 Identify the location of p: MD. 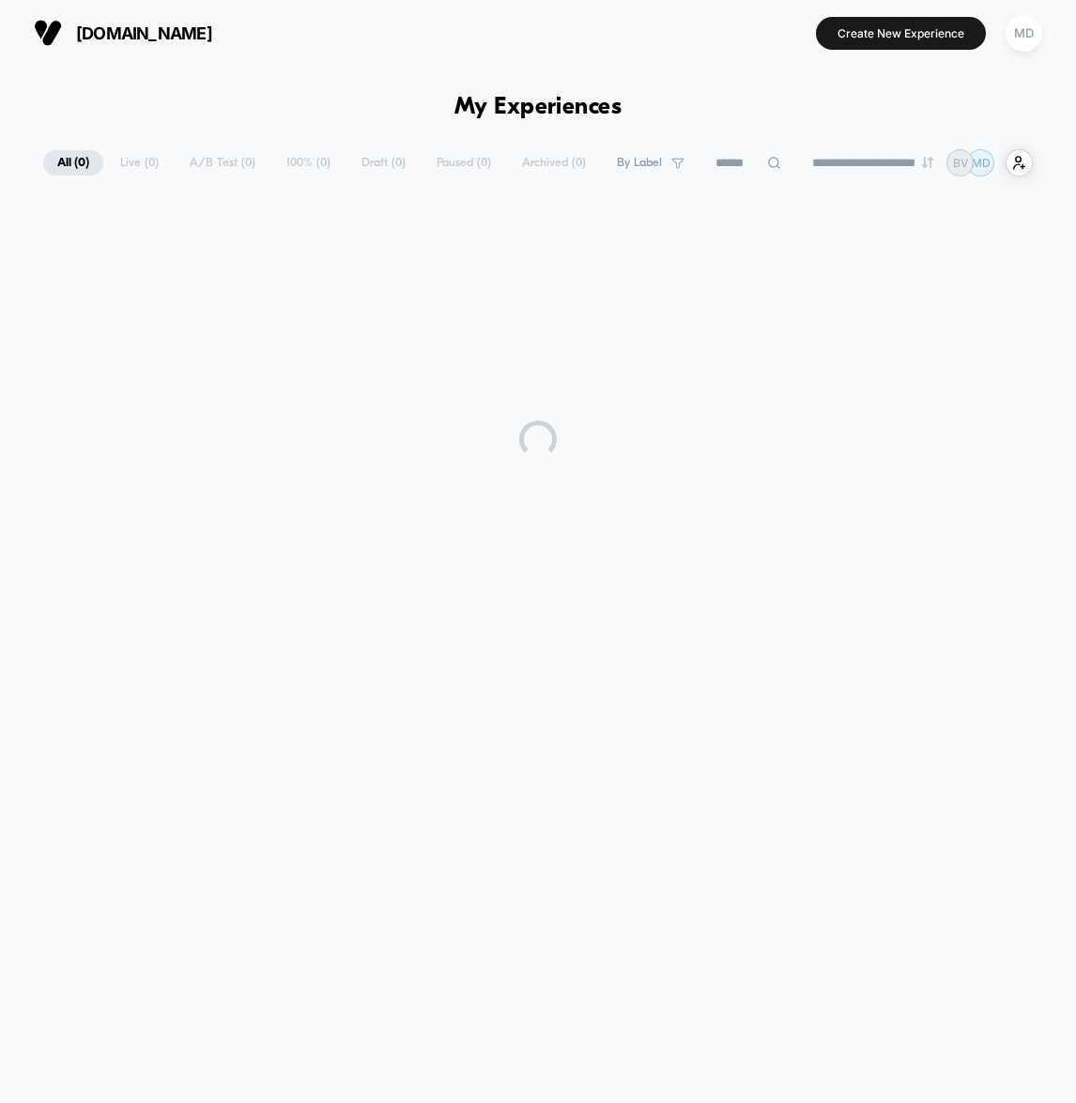
(981, 162).